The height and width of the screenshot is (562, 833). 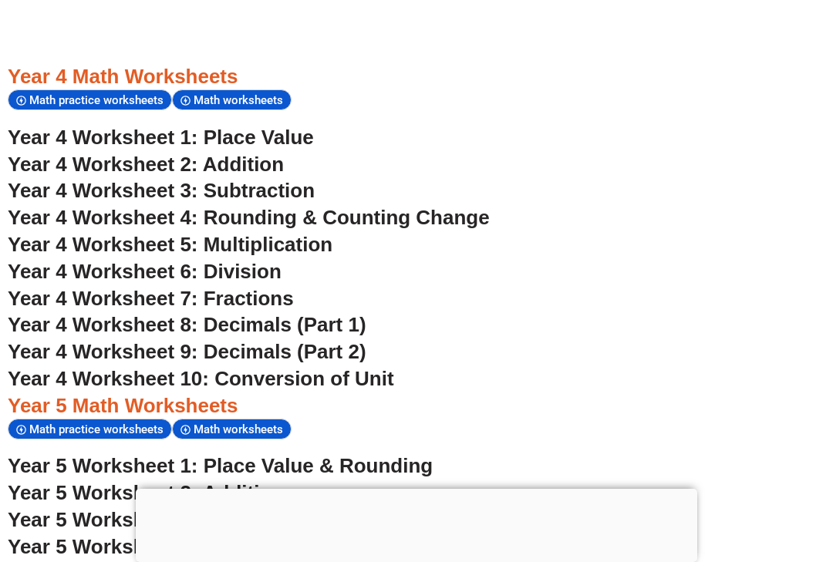 What do you see at coordinates (201, 379) in the screenshot?
I see `span: Year 4 Worksheet 10: Conversion of Unit` at bounding box center [201, 379].